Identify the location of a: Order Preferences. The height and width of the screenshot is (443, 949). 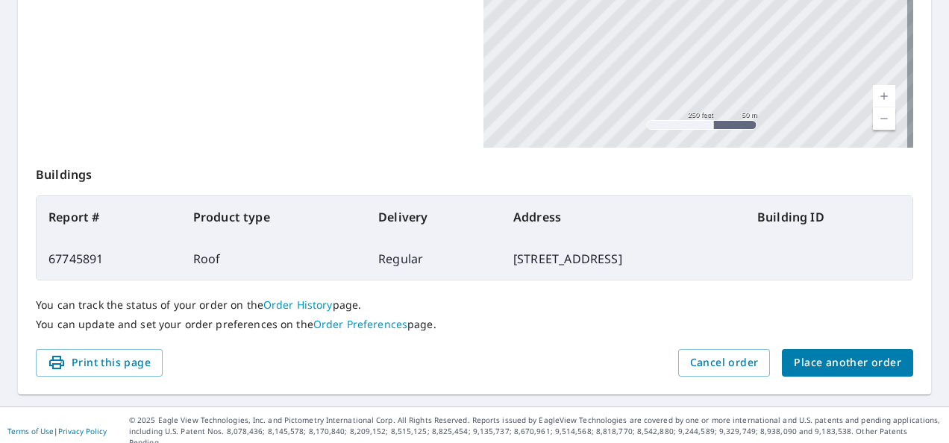
(360, 324).